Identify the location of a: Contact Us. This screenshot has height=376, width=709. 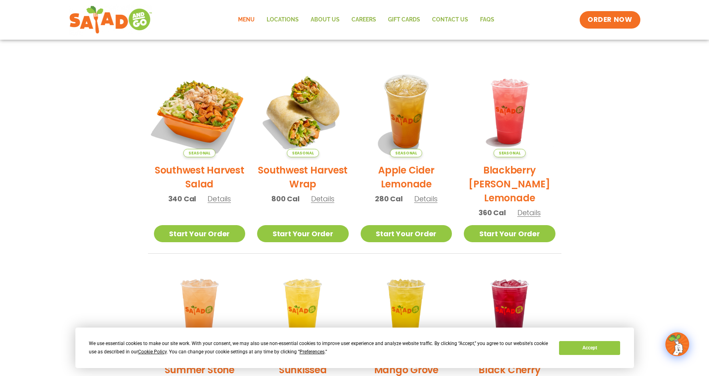
(450, 20).